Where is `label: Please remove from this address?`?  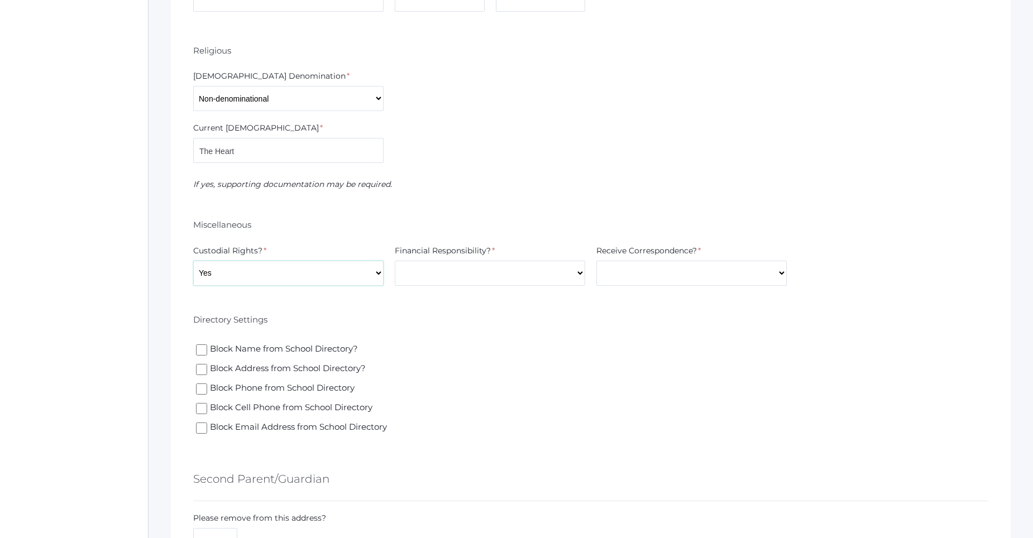 label: Please remove from this address? is located at coordinates (260, 518).